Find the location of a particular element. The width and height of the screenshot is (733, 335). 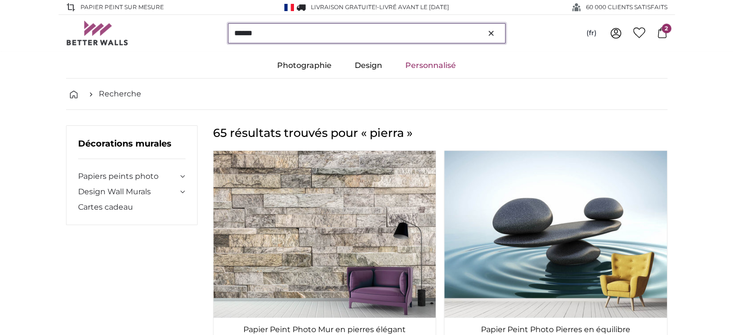

button: (fr) is located at coordinates (591, 33).